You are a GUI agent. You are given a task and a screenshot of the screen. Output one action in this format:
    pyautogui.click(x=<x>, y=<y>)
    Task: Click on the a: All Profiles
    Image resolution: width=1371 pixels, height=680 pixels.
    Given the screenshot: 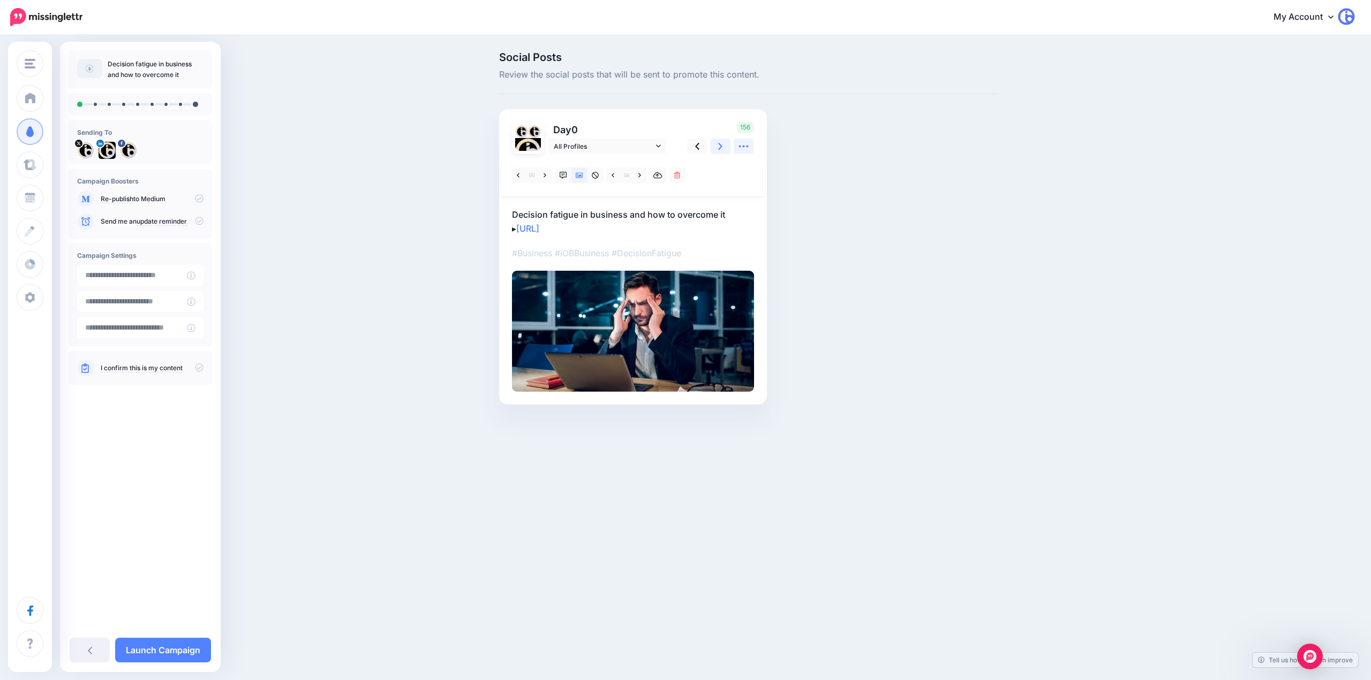 What is the action you would take?
    pyautogui.click(x=607, y=146)
    